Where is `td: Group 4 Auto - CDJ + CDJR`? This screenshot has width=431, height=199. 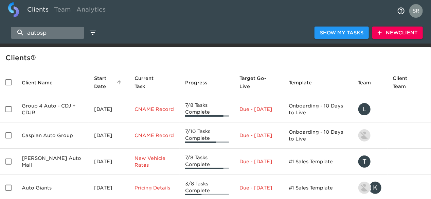
td: Group 4 Auto - CDJ + CDJR is located at coordinates (52, 109).